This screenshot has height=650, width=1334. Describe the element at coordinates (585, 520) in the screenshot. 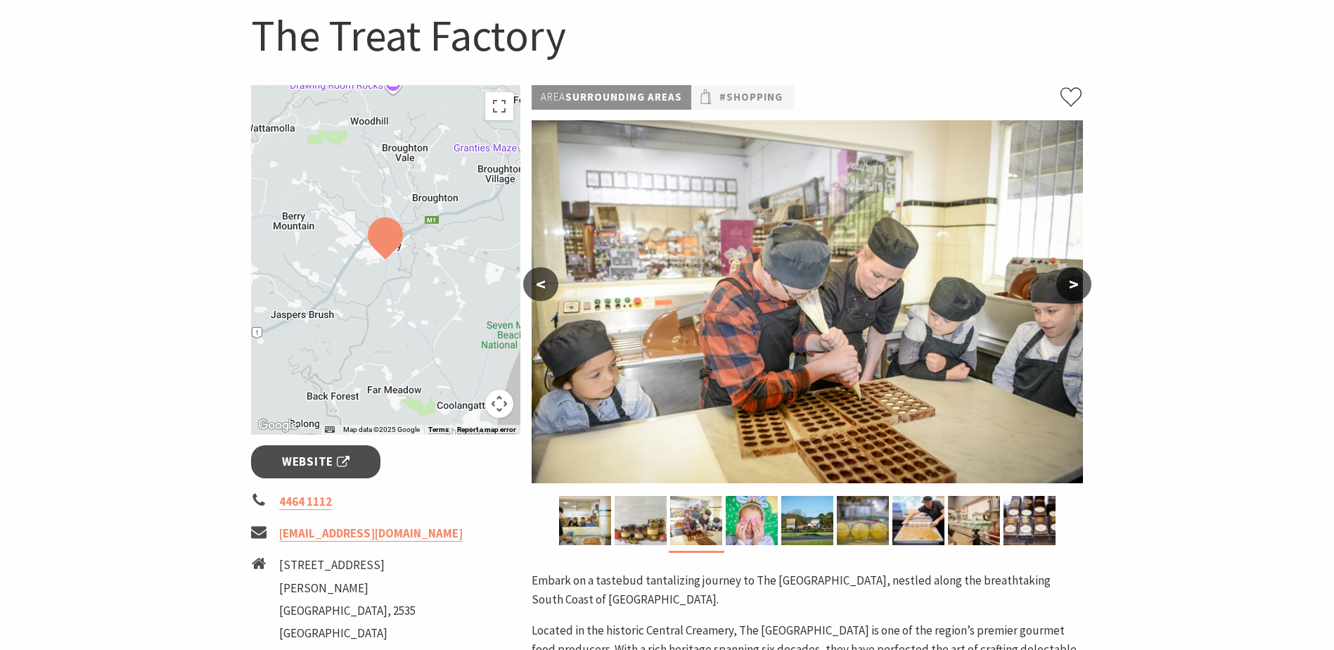

I see `img: Children watching chocolatier working at The Treat Factory` at that location.